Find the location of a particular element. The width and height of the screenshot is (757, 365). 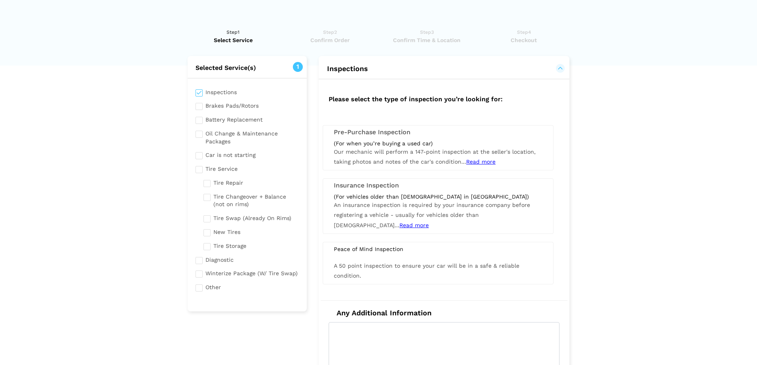

h3: Pre-Purchase Inspection is located at coordinates (438, 132).